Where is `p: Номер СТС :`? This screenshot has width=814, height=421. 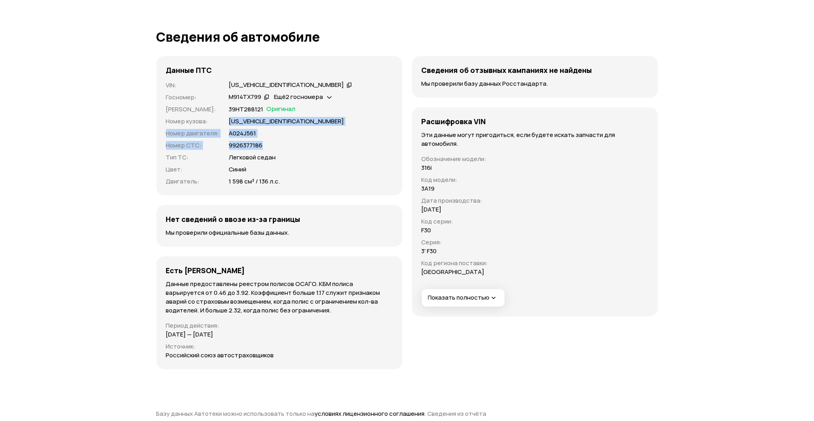
p: Номер СТС : is located at coordinates (192, 146).